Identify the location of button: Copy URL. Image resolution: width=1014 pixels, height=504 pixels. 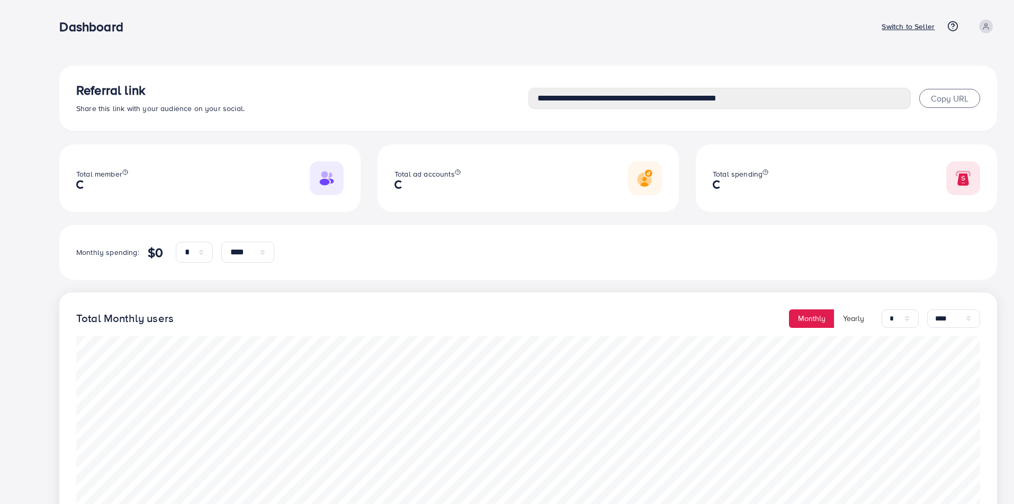
(949, 98).